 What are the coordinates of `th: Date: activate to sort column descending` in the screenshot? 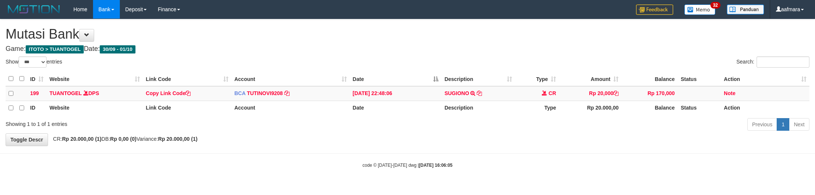 It's located at (395, 79).